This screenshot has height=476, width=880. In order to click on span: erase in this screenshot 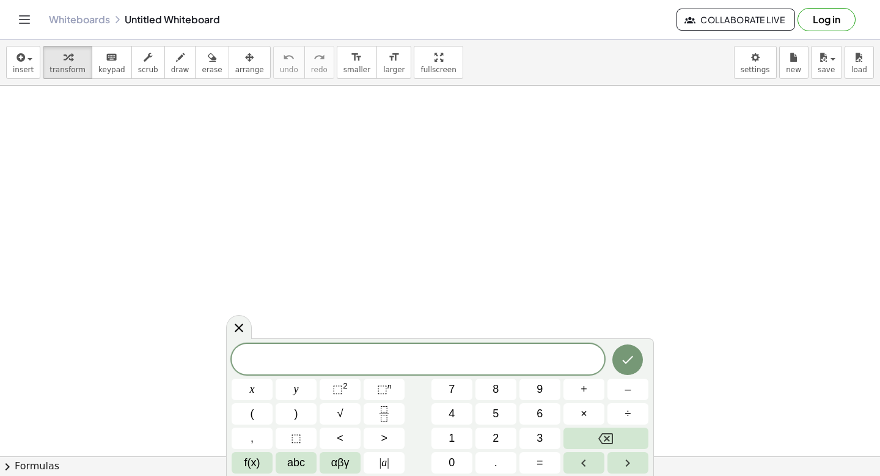, I will do `click(211, 70)`.